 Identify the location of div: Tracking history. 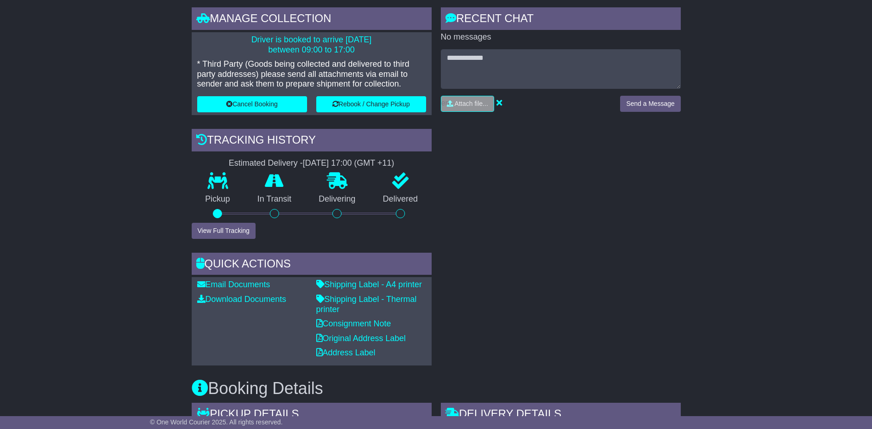
(312, 141).